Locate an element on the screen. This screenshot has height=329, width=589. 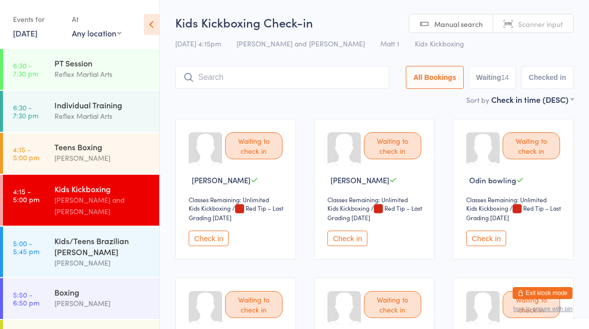
div: Individual Training is located at coordinates (102, 105).